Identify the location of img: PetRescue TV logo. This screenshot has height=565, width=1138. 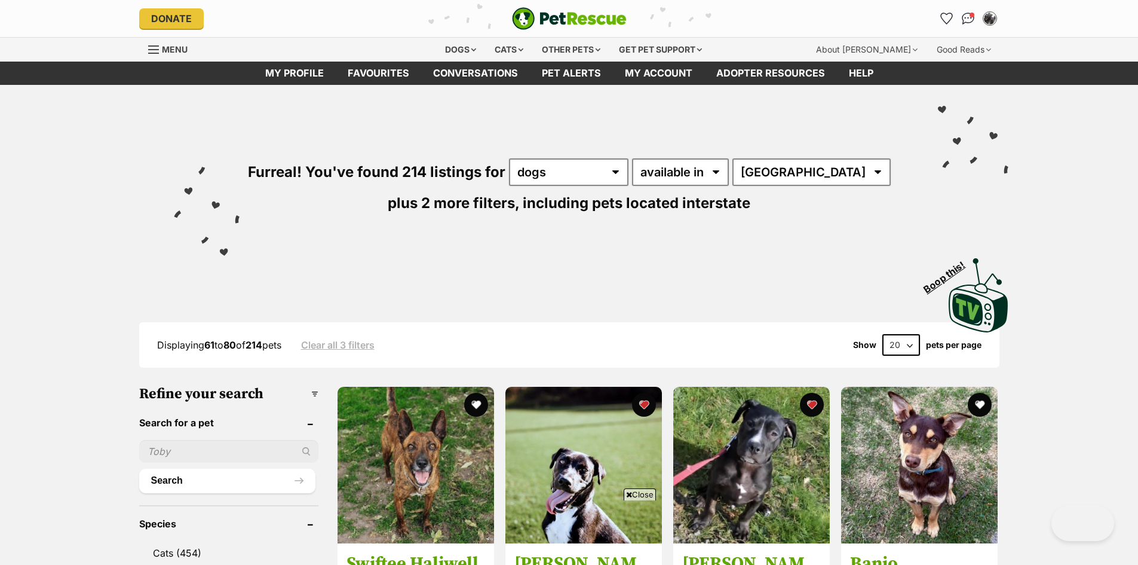
(979, 295).